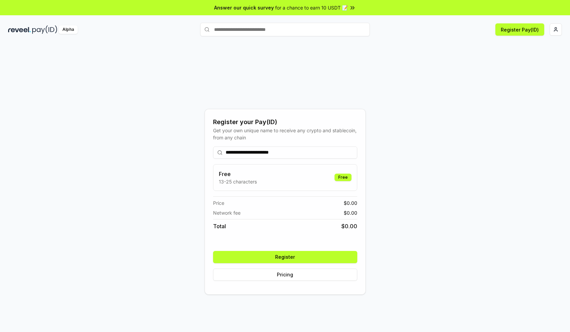 This screenshot has height=332, width=570. Describe the element at coordinates (285, 257) in the screenshot. I see `button: Register` at that location.